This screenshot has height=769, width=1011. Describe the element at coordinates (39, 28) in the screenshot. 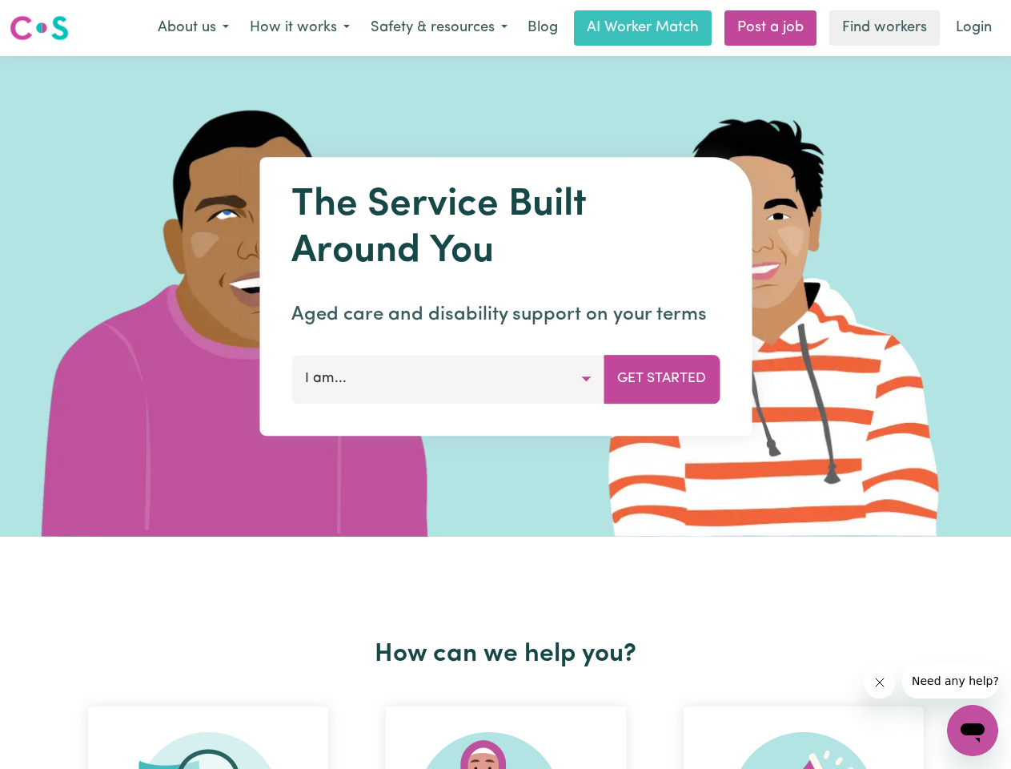

I see `img: Careseekers logo` at that location.